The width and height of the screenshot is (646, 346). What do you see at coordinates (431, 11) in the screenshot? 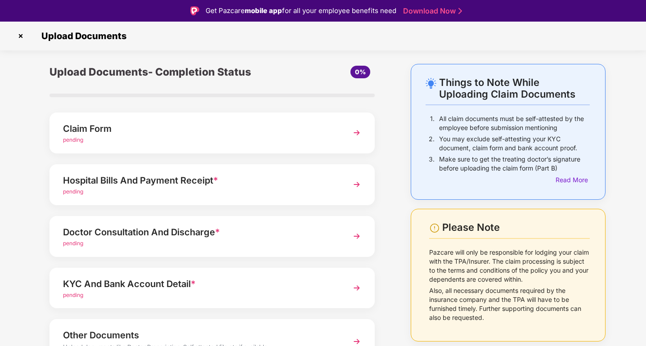
I see `a: Download Now` at bounding box center [431, 11].